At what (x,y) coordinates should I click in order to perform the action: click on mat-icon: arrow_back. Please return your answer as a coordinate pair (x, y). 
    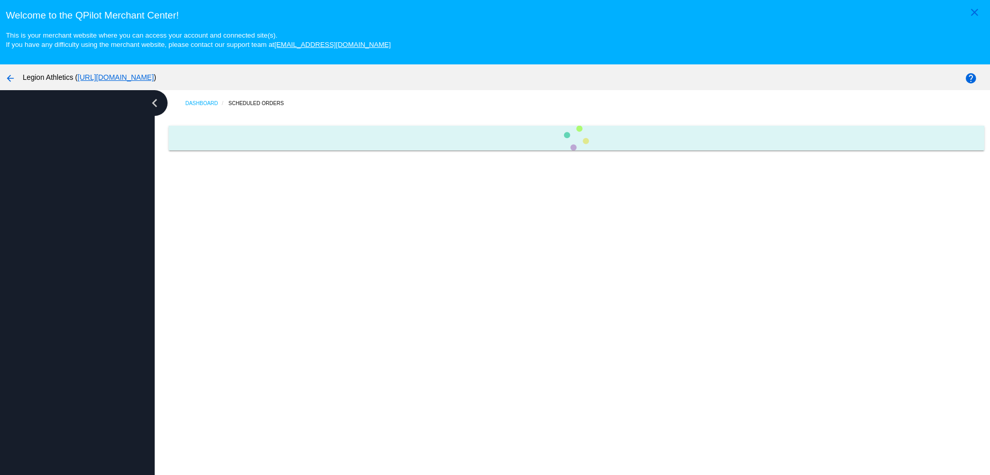
    Looking at the image, I should click on (10, 78).